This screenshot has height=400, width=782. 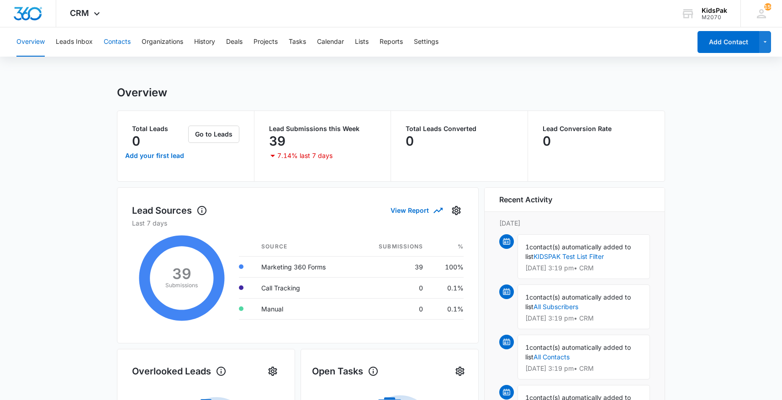 I want to click on p: Lead Conversion Rate, so click(x=596, y=129).